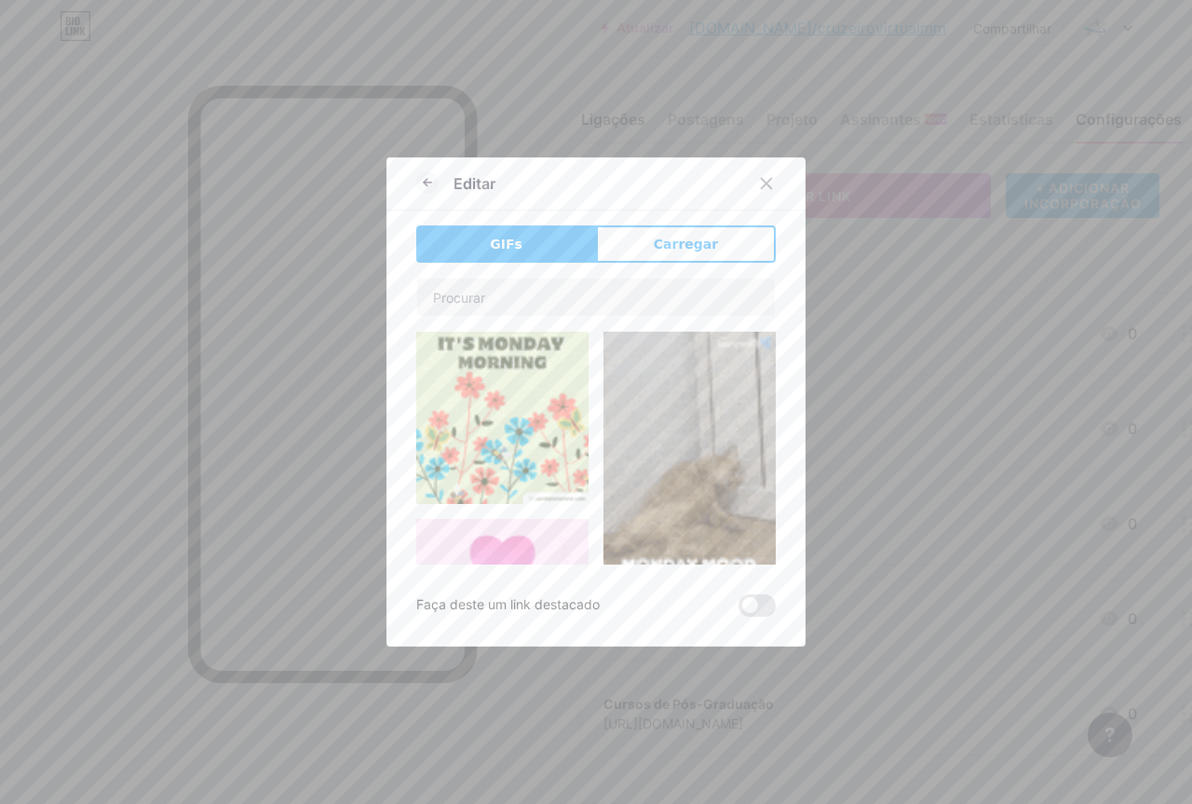 The width and height of the screenshot is (1192, 804). Describe the element at coordinates (474, 183) in the screenshot. I see `font: Editar` at that location.